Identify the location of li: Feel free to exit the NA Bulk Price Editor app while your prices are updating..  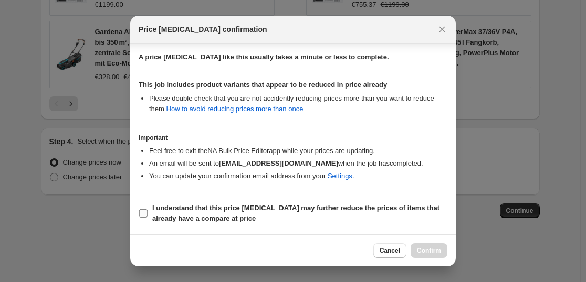
(298, 151).